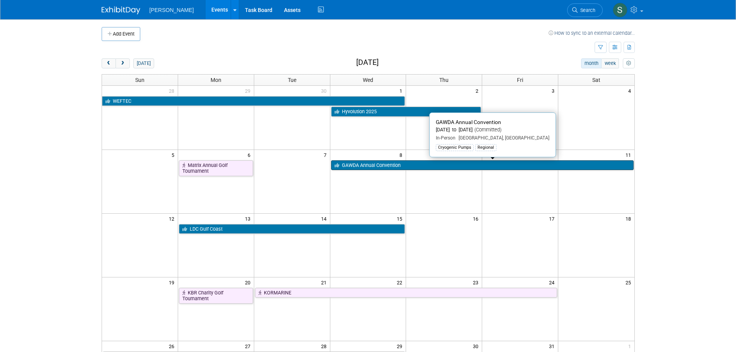  What do you see at coordinates (325, 218) in the screenshot?
I see `span: 14` at bounding box center [325, 218].